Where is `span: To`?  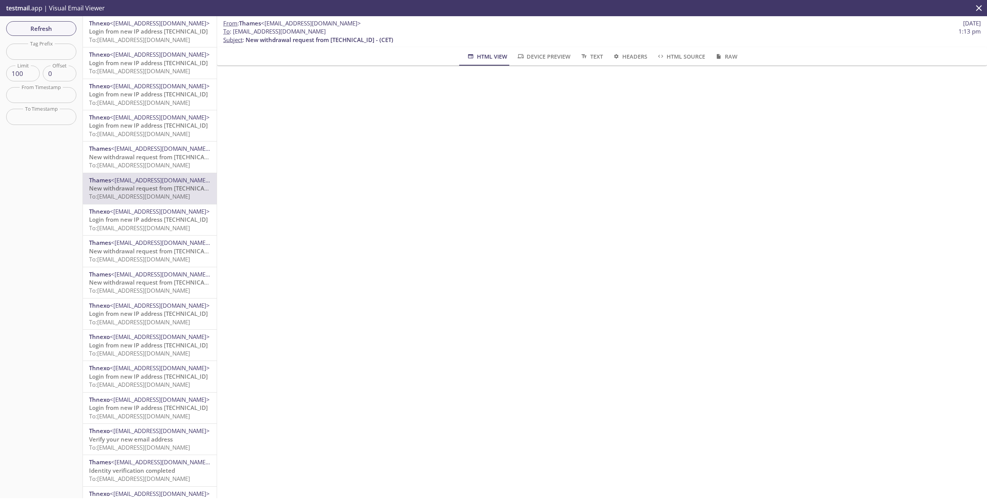
span: To is located at coordinates (226, 31).